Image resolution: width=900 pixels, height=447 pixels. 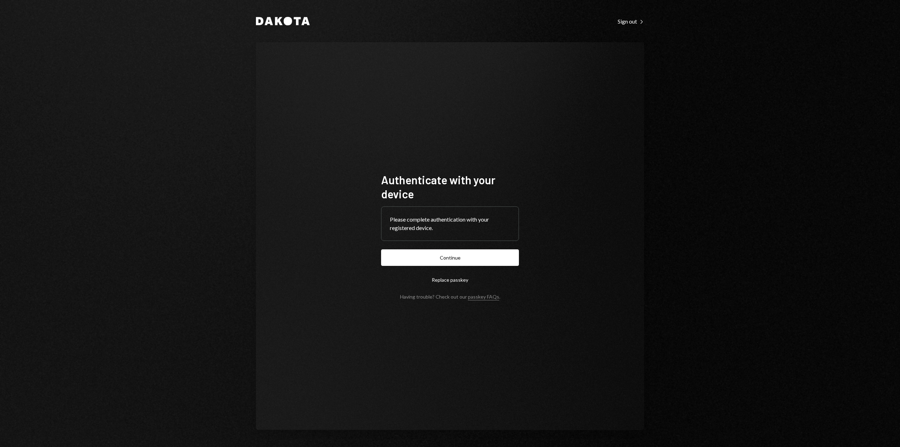 What do you see at coordinates (631, 21) in the screenshot?
I see `a: Sign out` at bounding box center [631, 21].